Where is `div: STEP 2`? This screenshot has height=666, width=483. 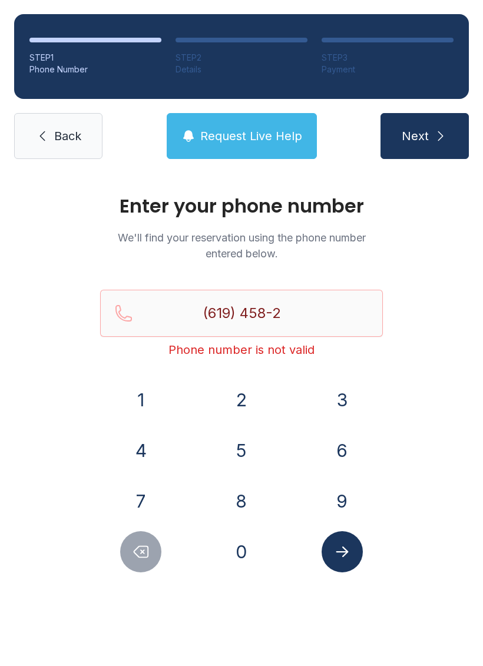 div: STEP 2 is located at coordinates (242, 58).